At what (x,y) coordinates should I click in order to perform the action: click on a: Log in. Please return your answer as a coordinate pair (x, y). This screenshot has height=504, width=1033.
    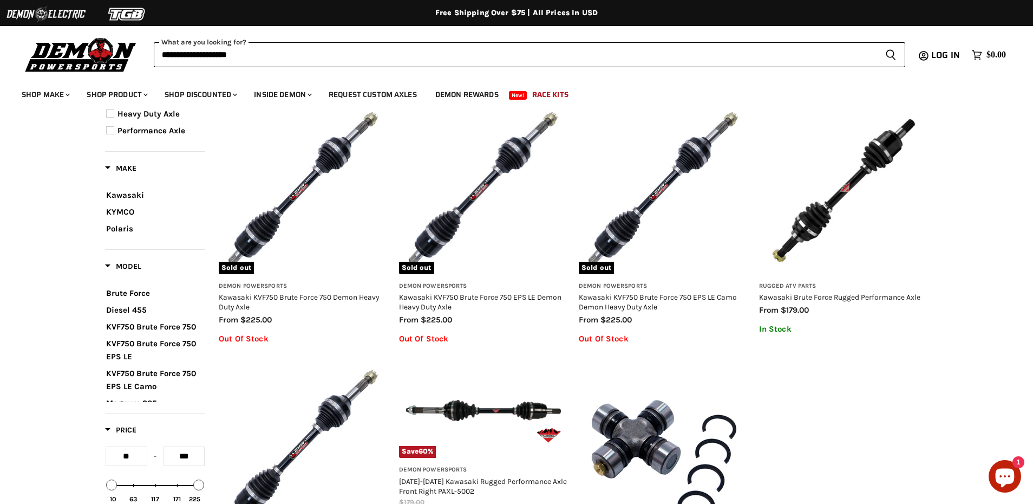
    Looking at the image, I should click on (947, 55).